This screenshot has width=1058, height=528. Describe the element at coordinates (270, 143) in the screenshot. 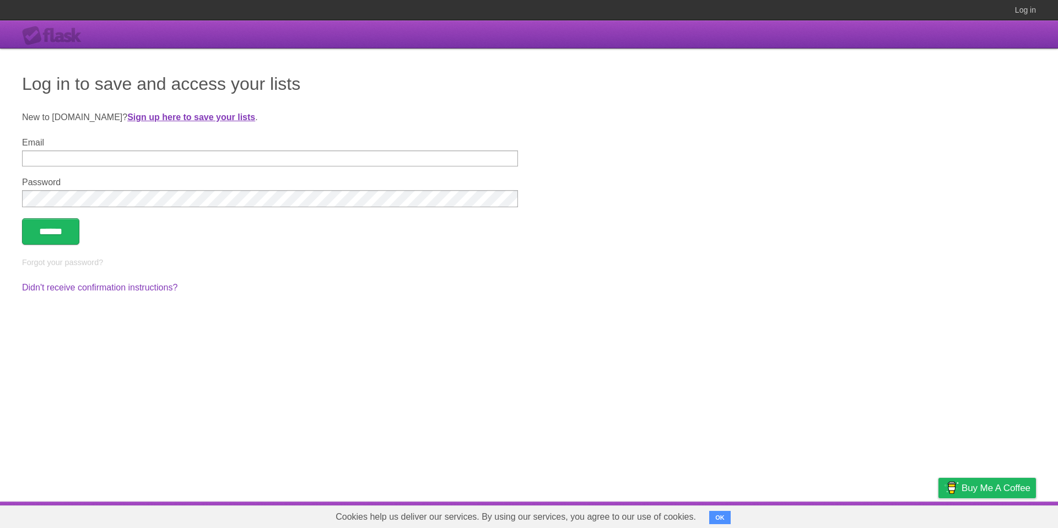

I see `label: Email` at that location.